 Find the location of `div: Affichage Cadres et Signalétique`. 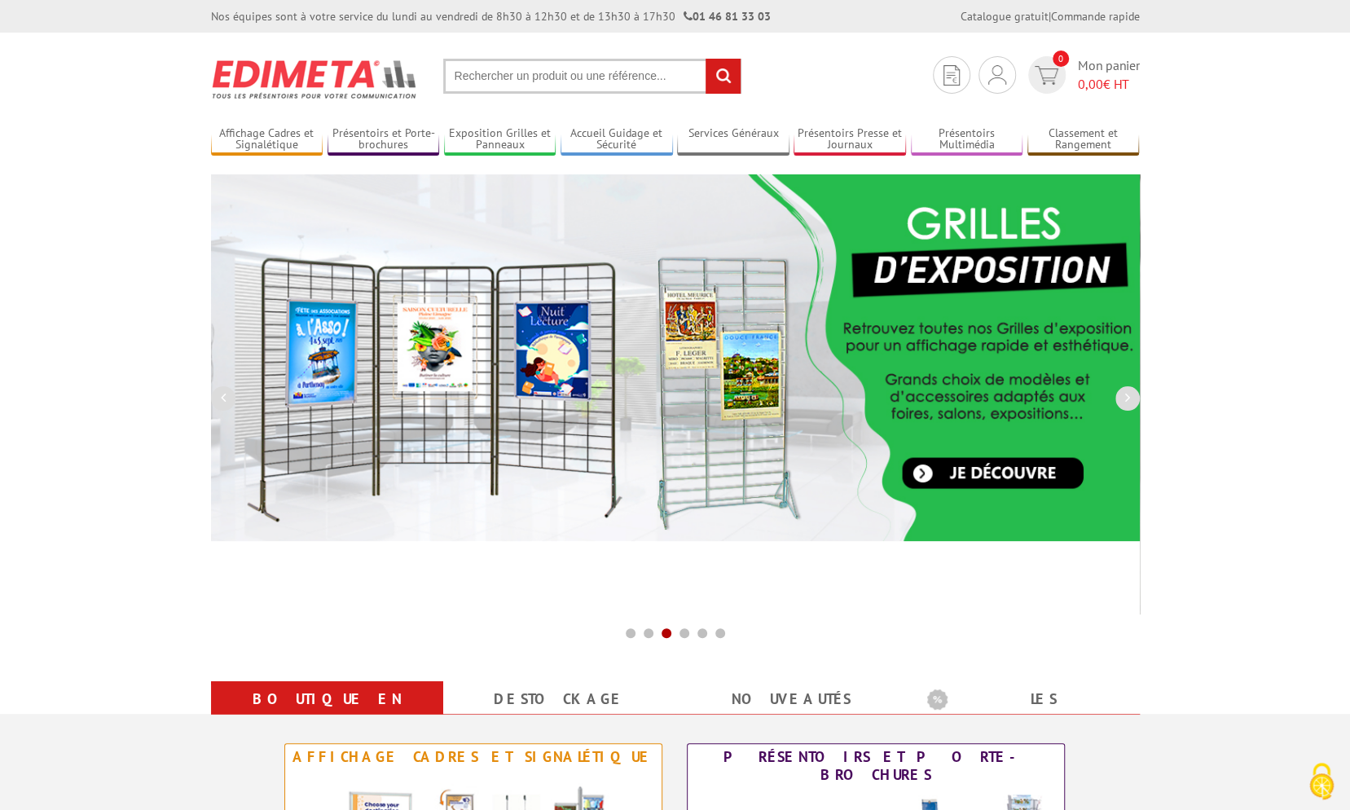

div: Affichage Cadres et Signalétique is located at coordinates (473, 757).